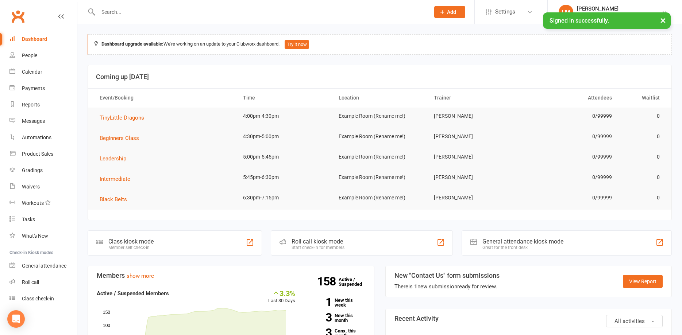 This screenshot has height=335, width=682. Describe the element at coordinates (133, 294) in the screenshot. I see `strong: Active / Suspended Members` at that location.